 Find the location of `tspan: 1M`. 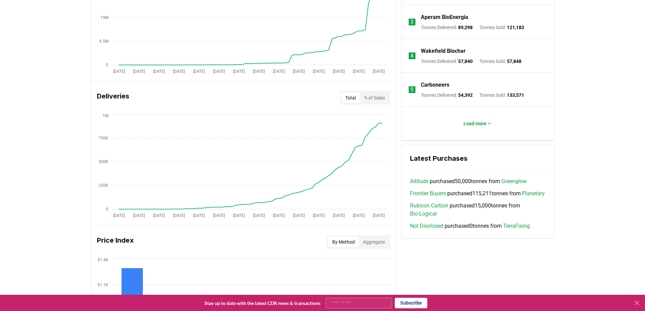

tspan: 1M is located at coordinates (105, 116).